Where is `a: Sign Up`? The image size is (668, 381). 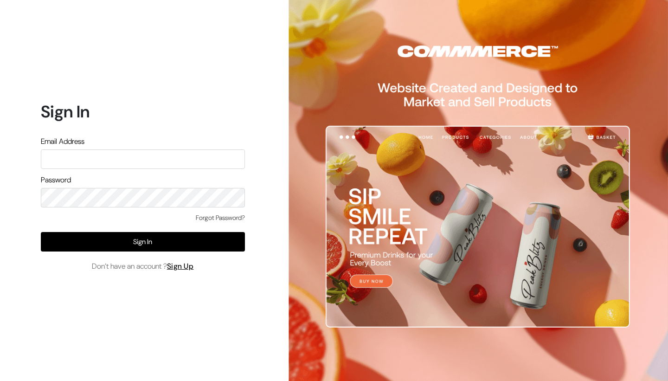 a: Sign Up is located at coordinates (180, 266).